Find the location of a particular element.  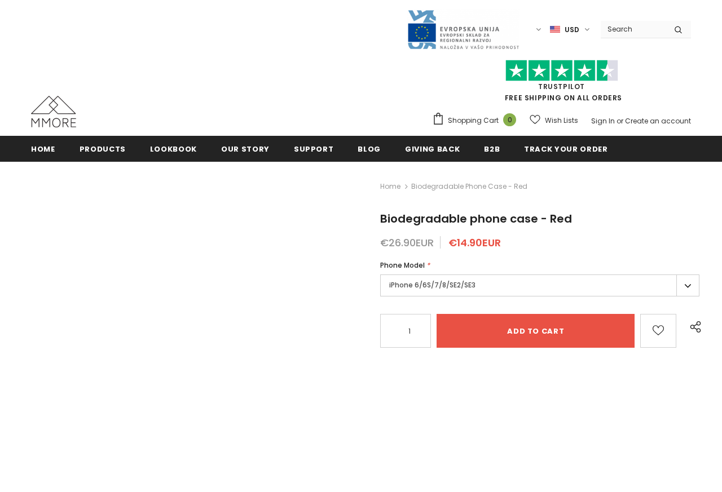

a: Our Story is located at coordinates (245, 148).